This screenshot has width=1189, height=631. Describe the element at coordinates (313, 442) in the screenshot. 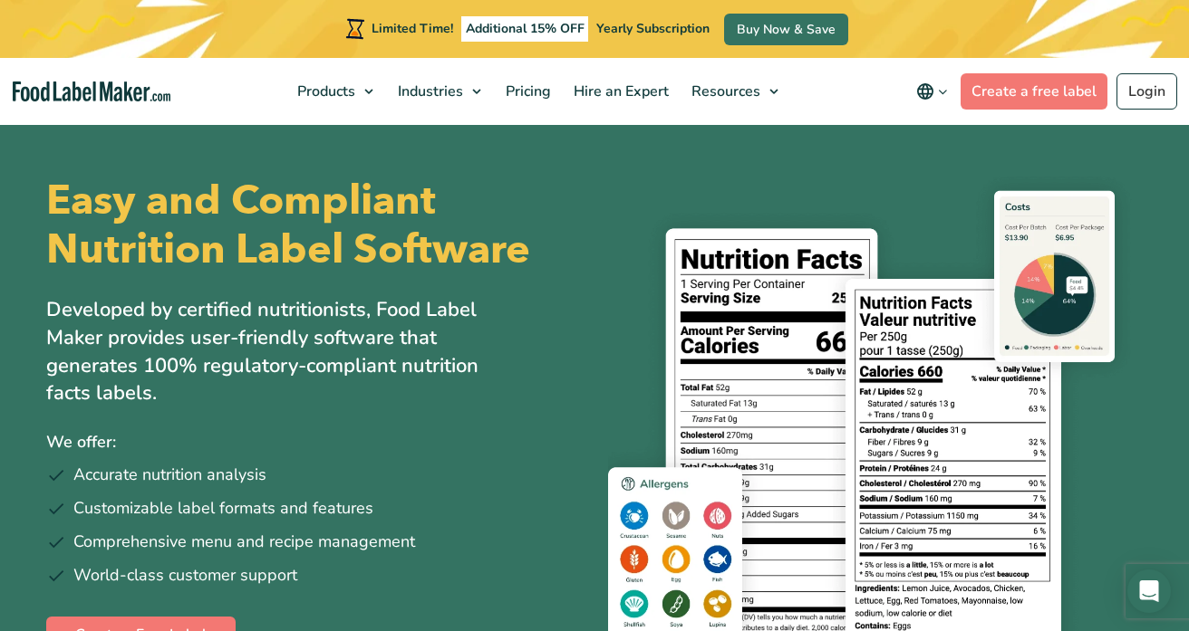

I see `p: We offer:` at that location.